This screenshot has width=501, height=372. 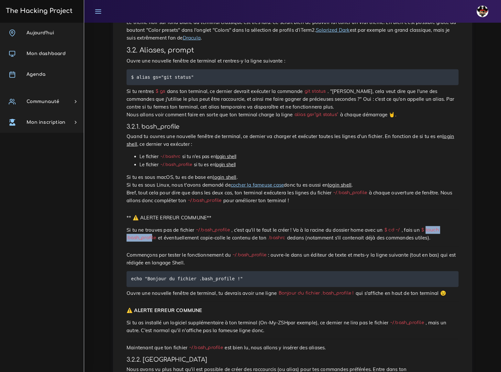 What do you see at coordinates (293, 140) in the screenshot?
I see `p: Quand tu ouvres une nouvelle fenêtre de terminal, ce dernier va charger et exécuter toutes les li...` at bounding box center [293, 140].